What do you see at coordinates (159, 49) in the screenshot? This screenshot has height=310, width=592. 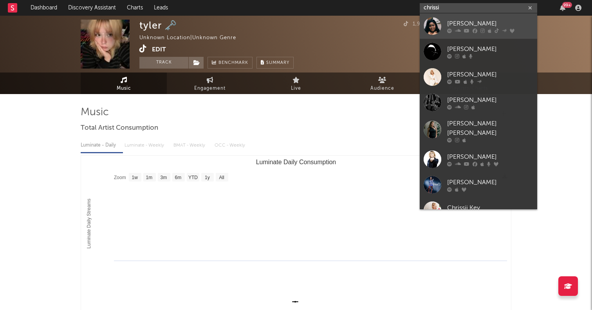 I see `button: Edit` at bounding box center [159, 49].